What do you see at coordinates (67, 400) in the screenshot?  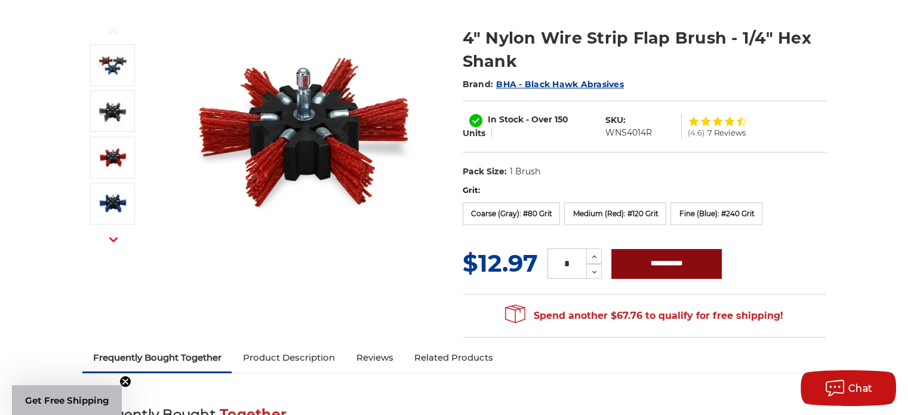 I see `span: Get Free Shipping` at bounding box center [67, 400].